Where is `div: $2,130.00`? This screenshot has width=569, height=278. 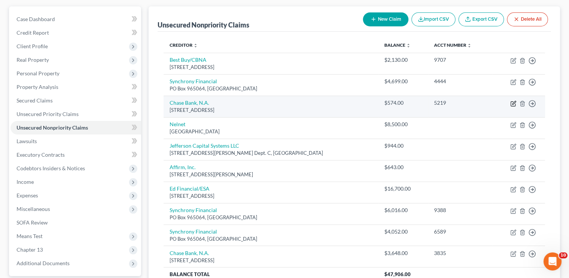 div: $2,130.00 is located at coordinates (403, 60).